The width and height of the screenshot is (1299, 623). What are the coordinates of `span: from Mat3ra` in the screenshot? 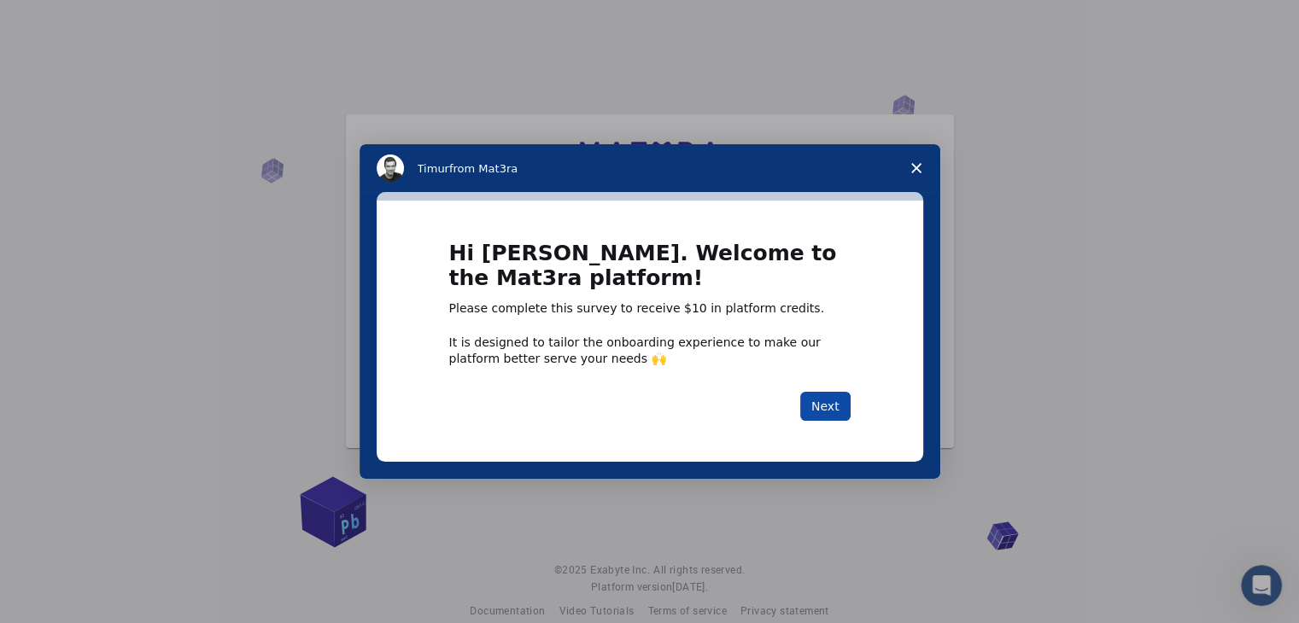 It's located at (483, 168).